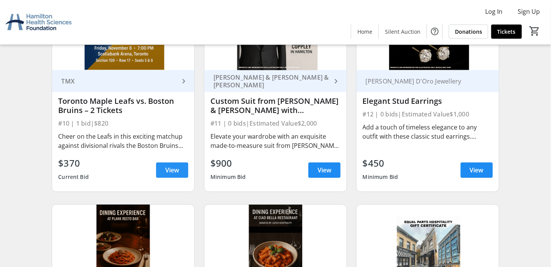 Image resolution: width=551 pixels, height=267 pixels. What do you see at coordinates (468, 31) in the screenshot?
I see `a: Donations` at bounding box center [468, 31].